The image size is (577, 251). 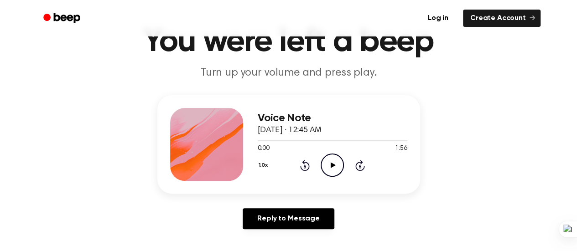 I want to click on h3: Voice Note, so click(x=332, y=118).